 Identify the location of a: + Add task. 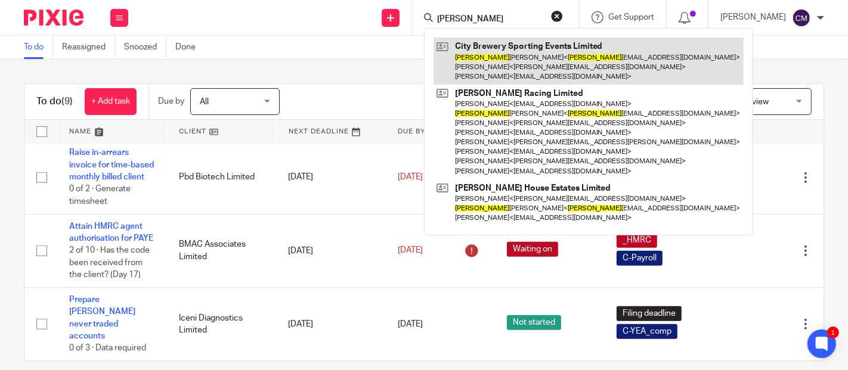
(110, 101).